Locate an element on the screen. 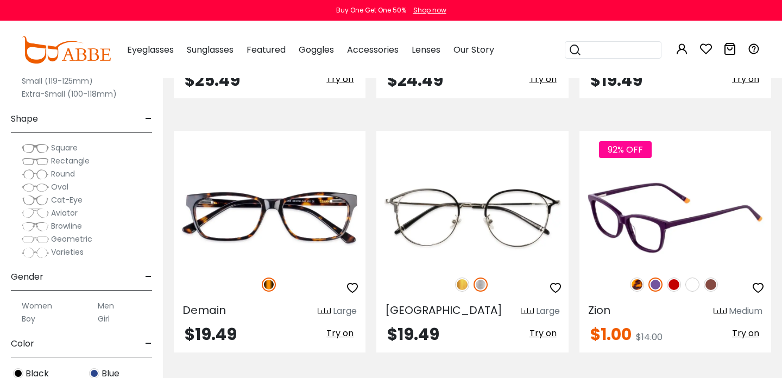 The height and width of the screenshot is (378, 782). span: Shape is located at coordinates (24, 119).